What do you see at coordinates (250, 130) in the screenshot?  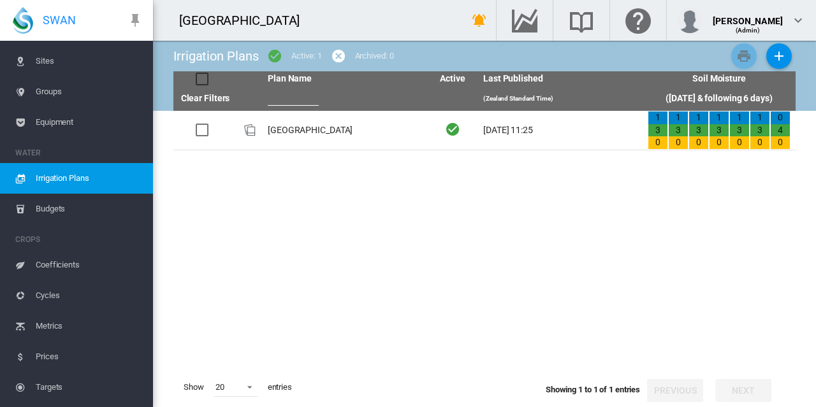 I see `div: Plan Id: 35339` at bounding box center [250, 130].